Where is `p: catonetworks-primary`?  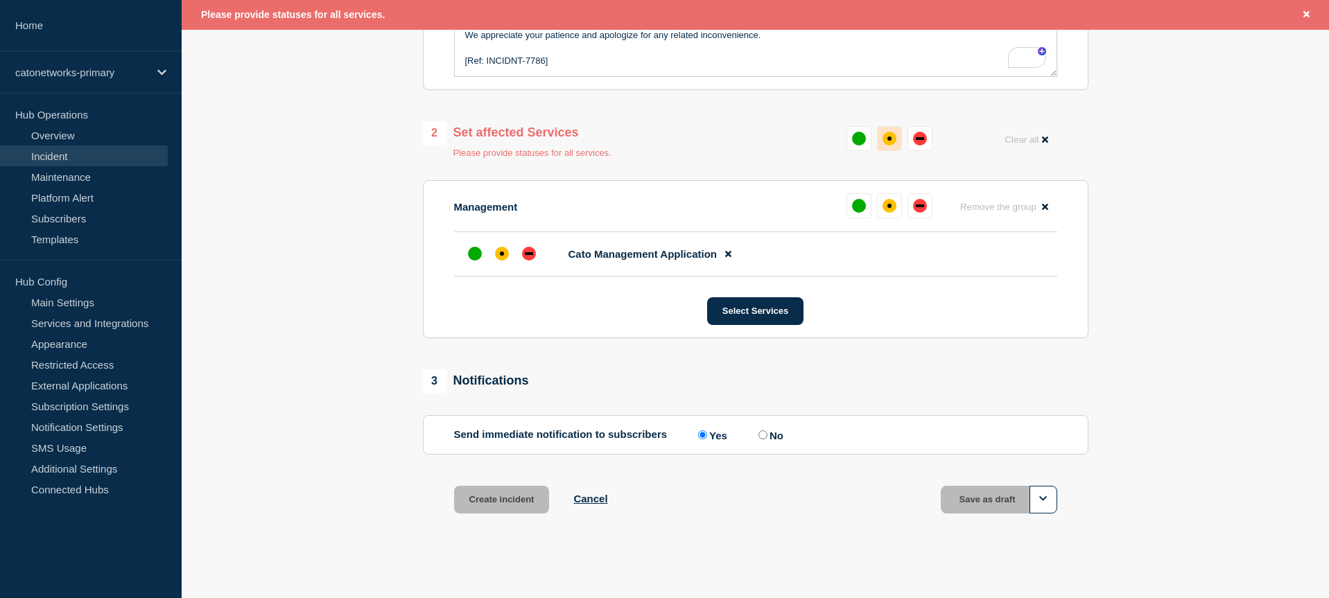 p: catonetworks-primary is located at coordinates (82, 72).